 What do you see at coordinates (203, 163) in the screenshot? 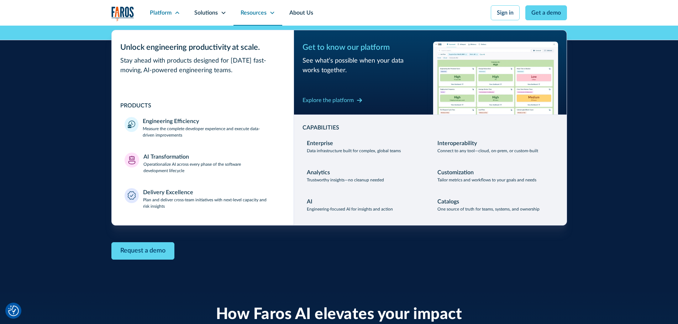
I see `a: AI TransformationOperationalize AI across every phase of the software development lifecycle` at bounding box center [203, 163].